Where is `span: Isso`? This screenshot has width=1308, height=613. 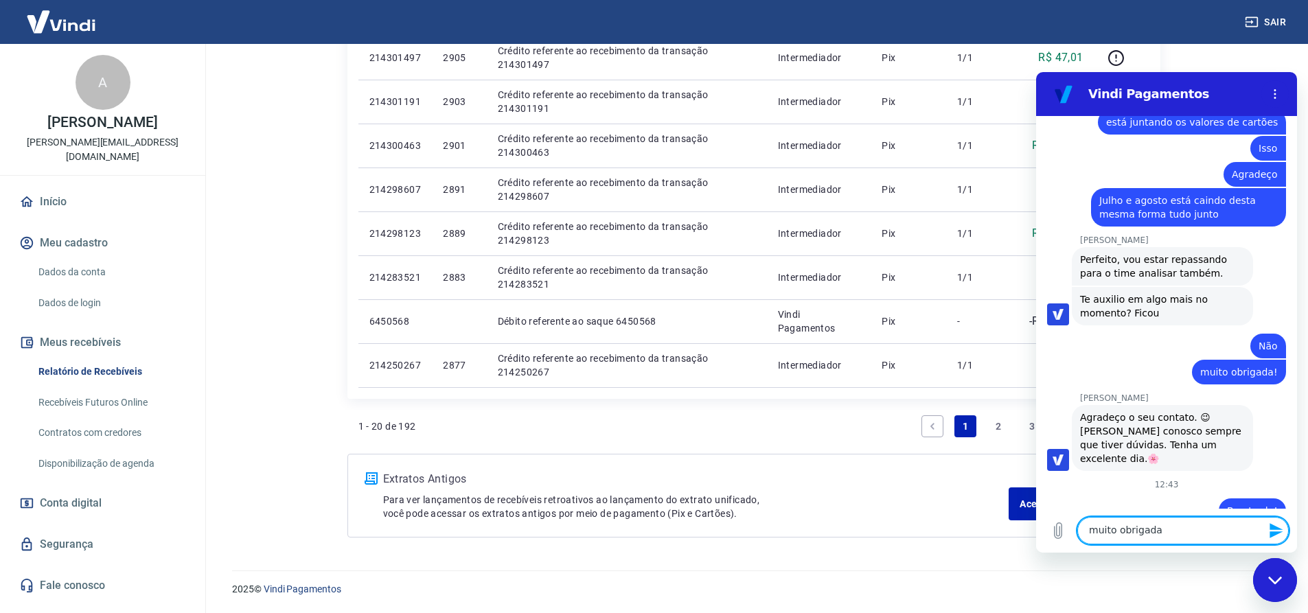
span: Isso is located at coordinates (231, 76).